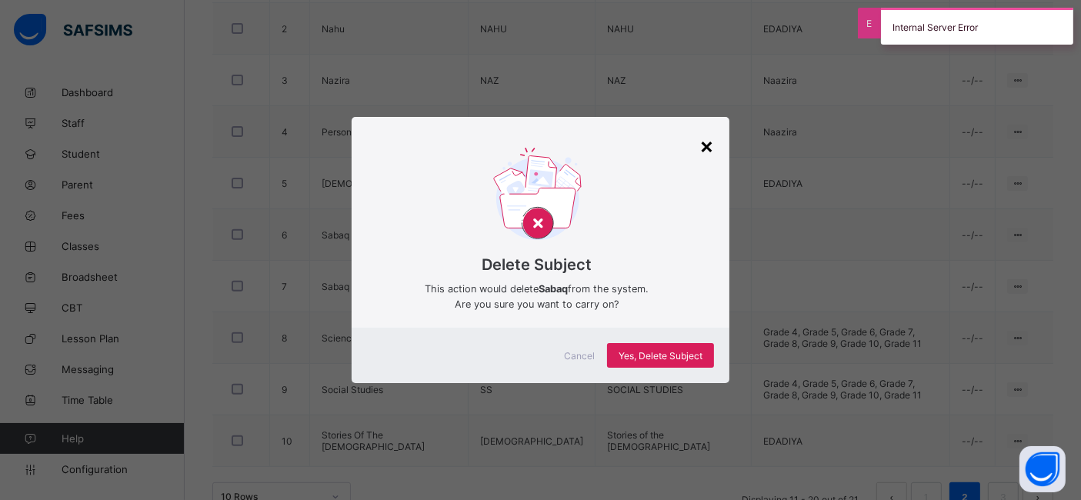  Describe the element at coordinates (978, 26) in the screenshot. I see `div: Internal Server Error` at that location.